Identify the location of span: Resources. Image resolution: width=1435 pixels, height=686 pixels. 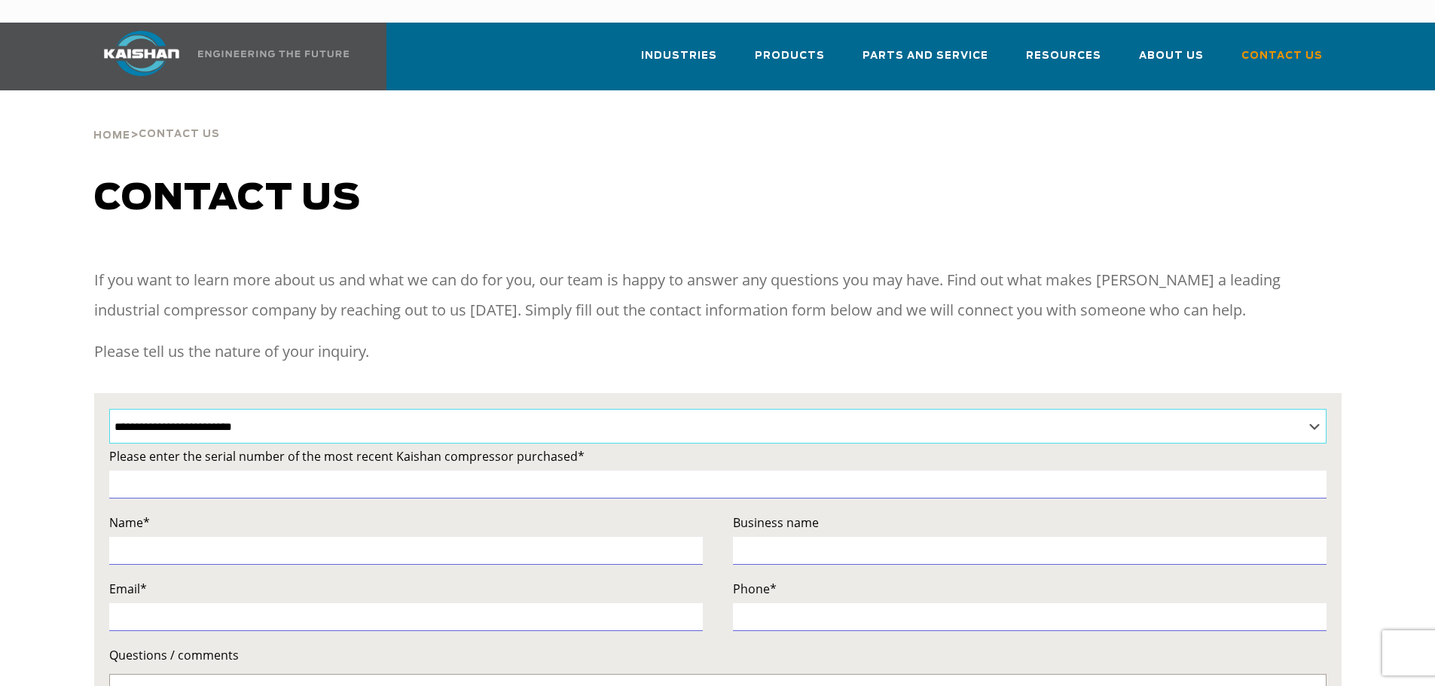
(1063, 56).